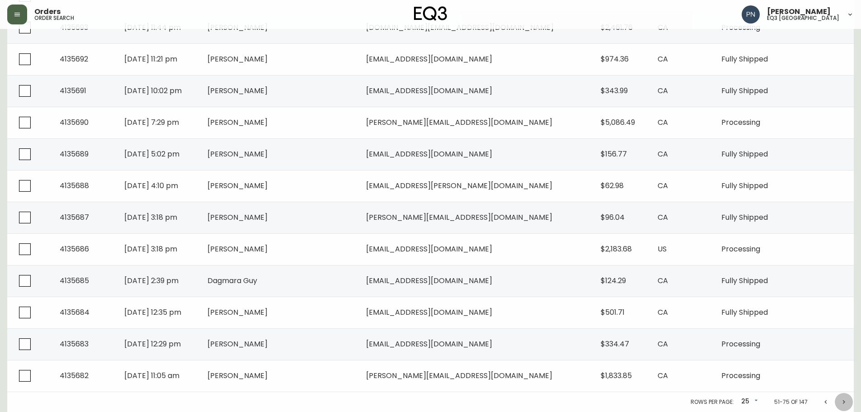 This screenshot has width=861, height=412. I want to click on p: 51-75 of 147, so click(791, 402).